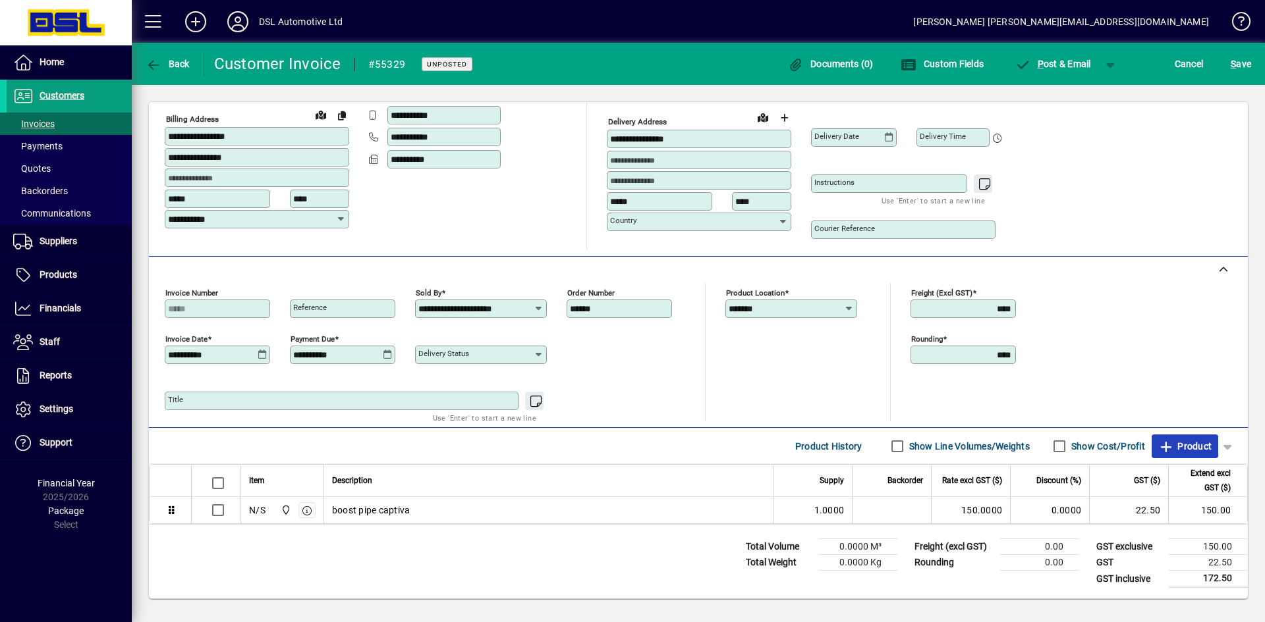 The image size is (1265, 622). Describe the element at coordinates (447, 64) in the screenshot. I see `span: Unposted` at that location.